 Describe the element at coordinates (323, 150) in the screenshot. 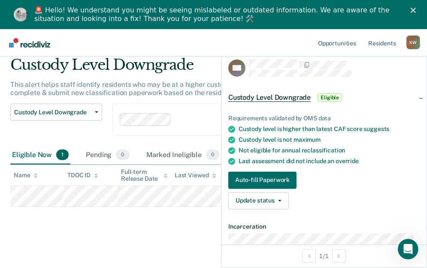

I see `span: reclassification` at that location.